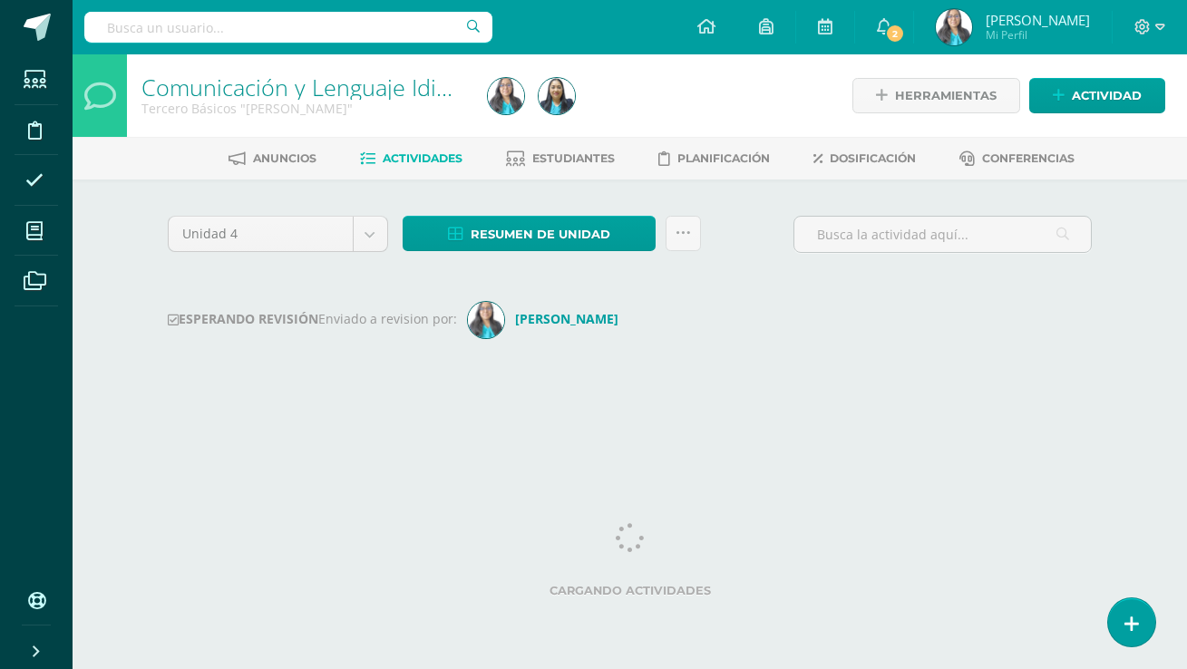  Describe the element at coordinates (541, 234) in the screenshot. I see `span: Resumen de unidad` at that location.